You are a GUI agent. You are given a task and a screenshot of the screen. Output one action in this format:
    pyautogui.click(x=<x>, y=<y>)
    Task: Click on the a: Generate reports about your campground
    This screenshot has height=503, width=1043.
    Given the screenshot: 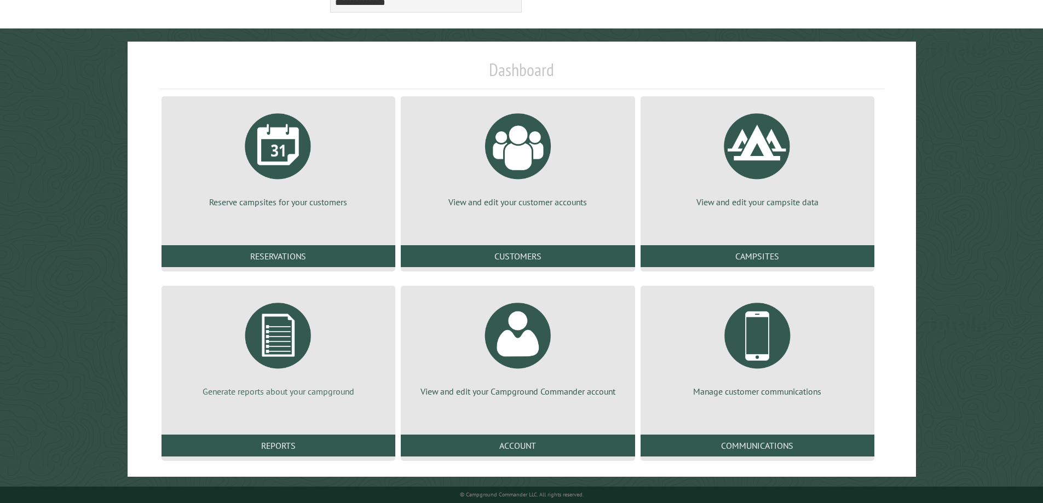 What is the action you would take?
    pyautogui.click(x=278, y=346)
    